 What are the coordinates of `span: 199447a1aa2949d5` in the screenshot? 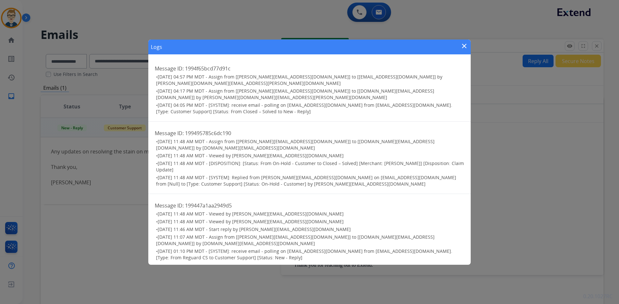 It's located at (208, 206).